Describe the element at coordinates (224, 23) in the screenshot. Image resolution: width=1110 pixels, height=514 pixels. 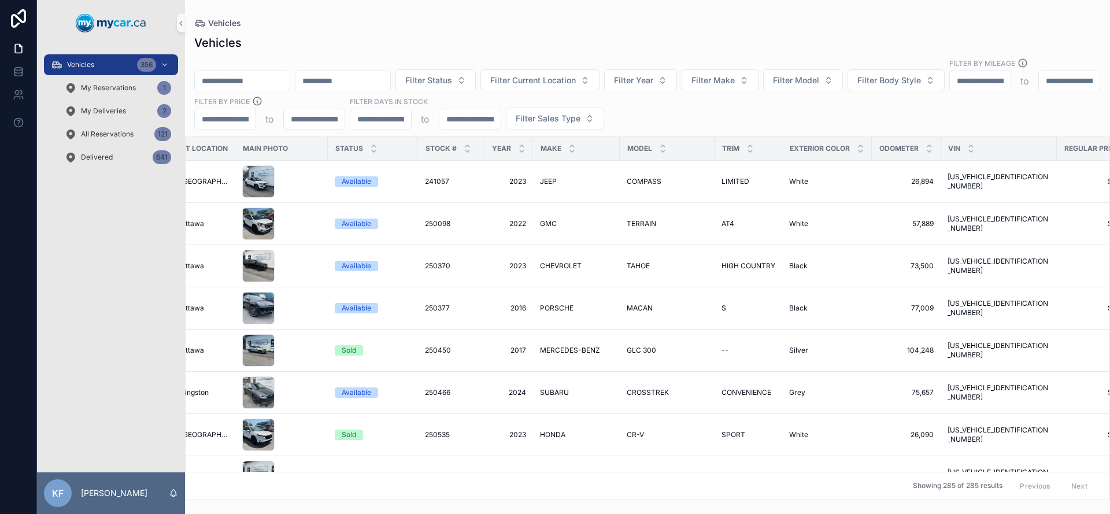
I see `span: Vehicles` at that location.